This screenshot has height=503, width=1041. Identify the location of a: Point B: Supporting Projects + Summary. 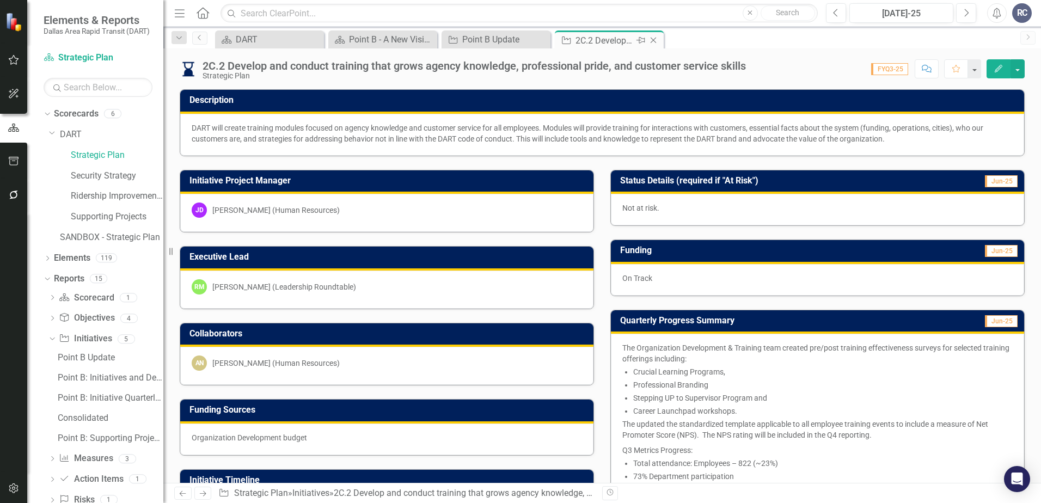
(109, 438).